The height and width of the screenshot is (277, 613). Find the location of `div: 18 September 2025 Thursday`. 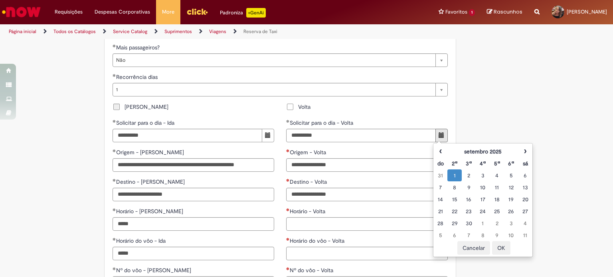

div: 18 September 2025 Thursday is located at coordinates (497, 199).